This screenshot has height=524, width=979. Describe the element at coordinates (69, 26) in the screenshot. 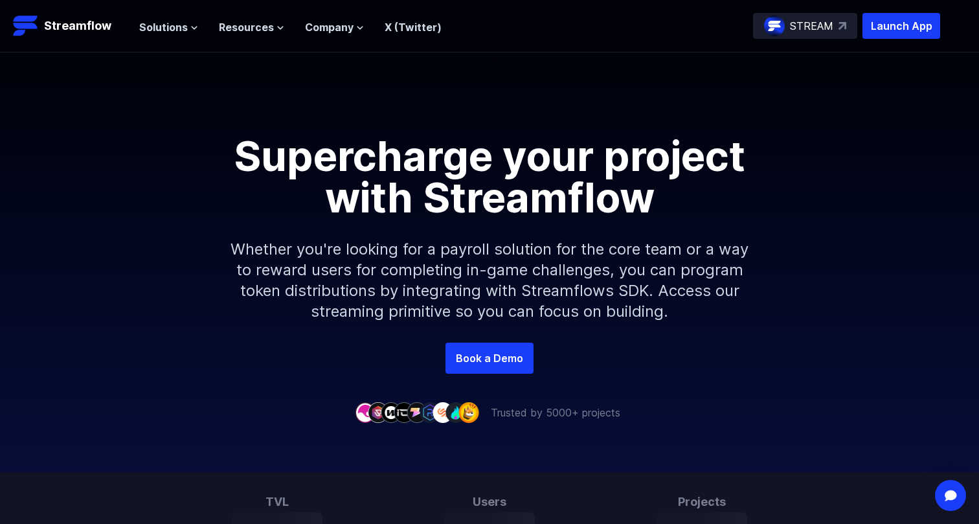

I see `a: Streamflow` at that location.